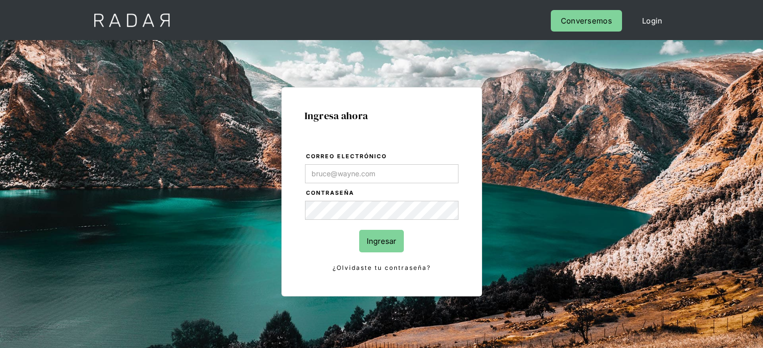 This screenshot has height=348, width=763. What do you see at coordinates (382, 116) in the screenshot?
I see `h1: Ingresa ahora` at bounding box center [382, 116].